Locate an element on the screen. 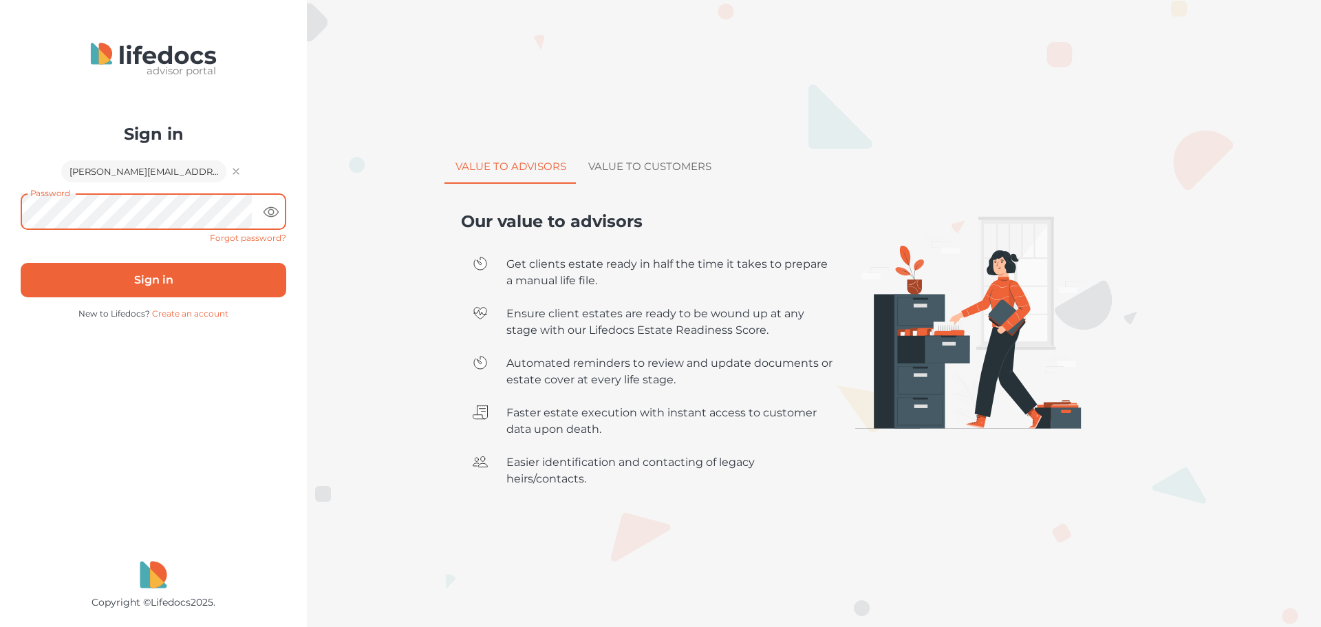  button: toggle password visibility is located at coordinates (271, 212).